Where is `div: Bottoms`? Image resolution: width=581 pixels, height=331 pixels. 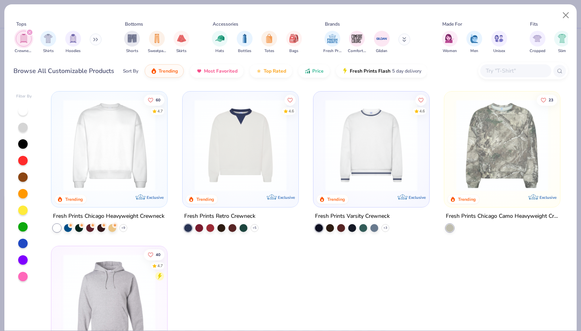
div: Bottoms is located at coordinates (134, 24).